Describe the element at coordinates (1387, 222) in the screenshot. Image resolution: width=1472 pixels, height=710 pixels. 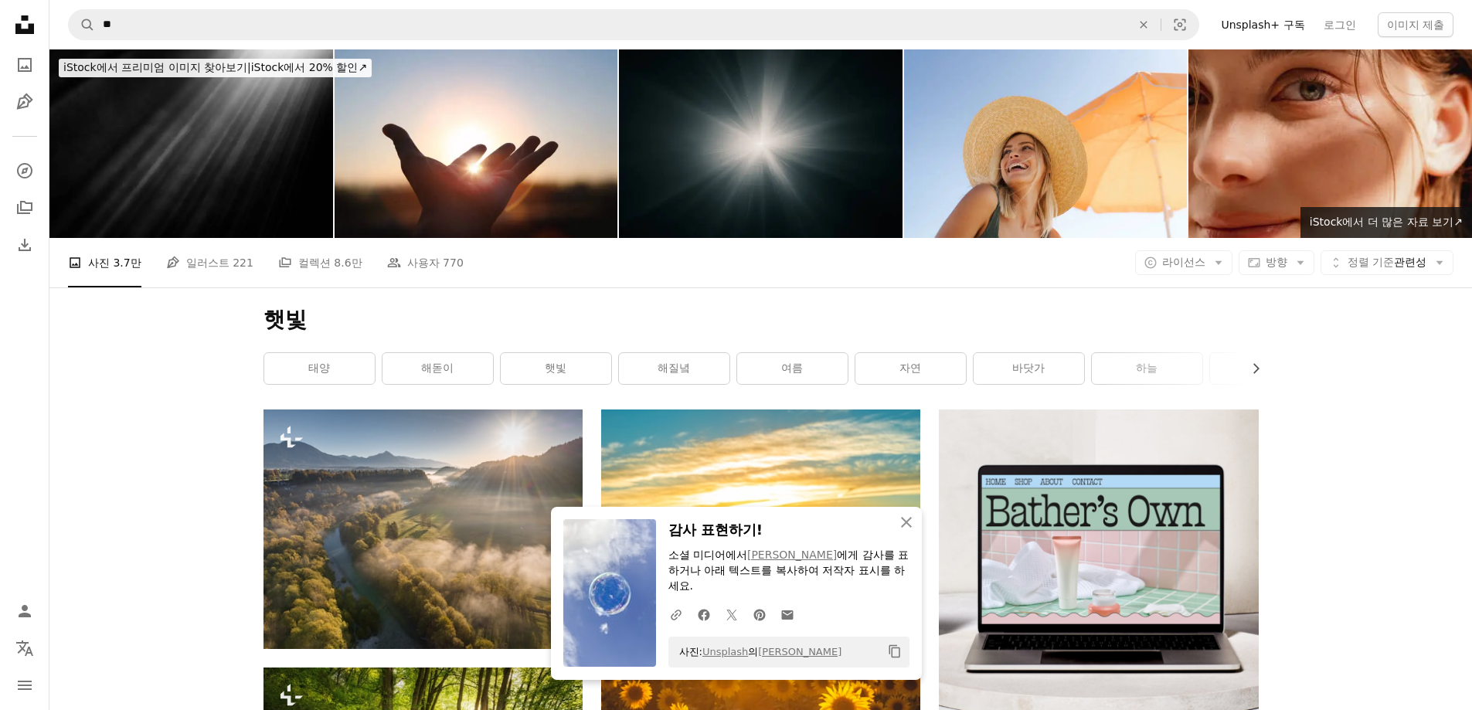
I see `span: iStock에서 더 많은 자료 보기 ↗` at that location.